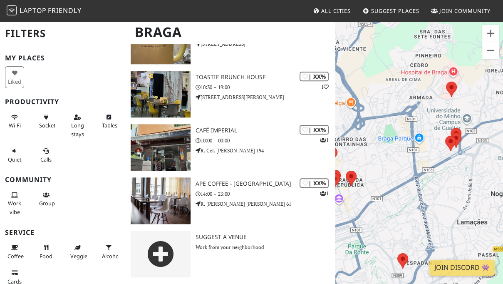 Image resolution: width=503 pixels, height=284 pixels. I want to click on span: People working, so click(15, 207).